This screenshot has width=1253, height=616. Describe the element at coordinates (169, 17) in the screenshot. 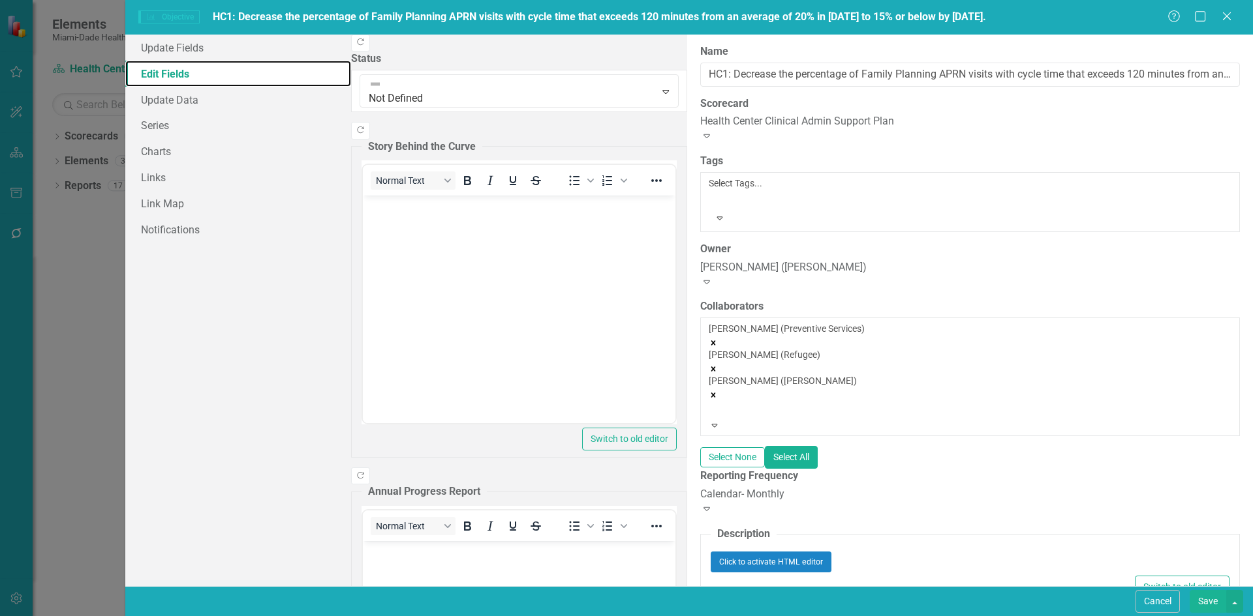

I see `span: Objective` at that location.